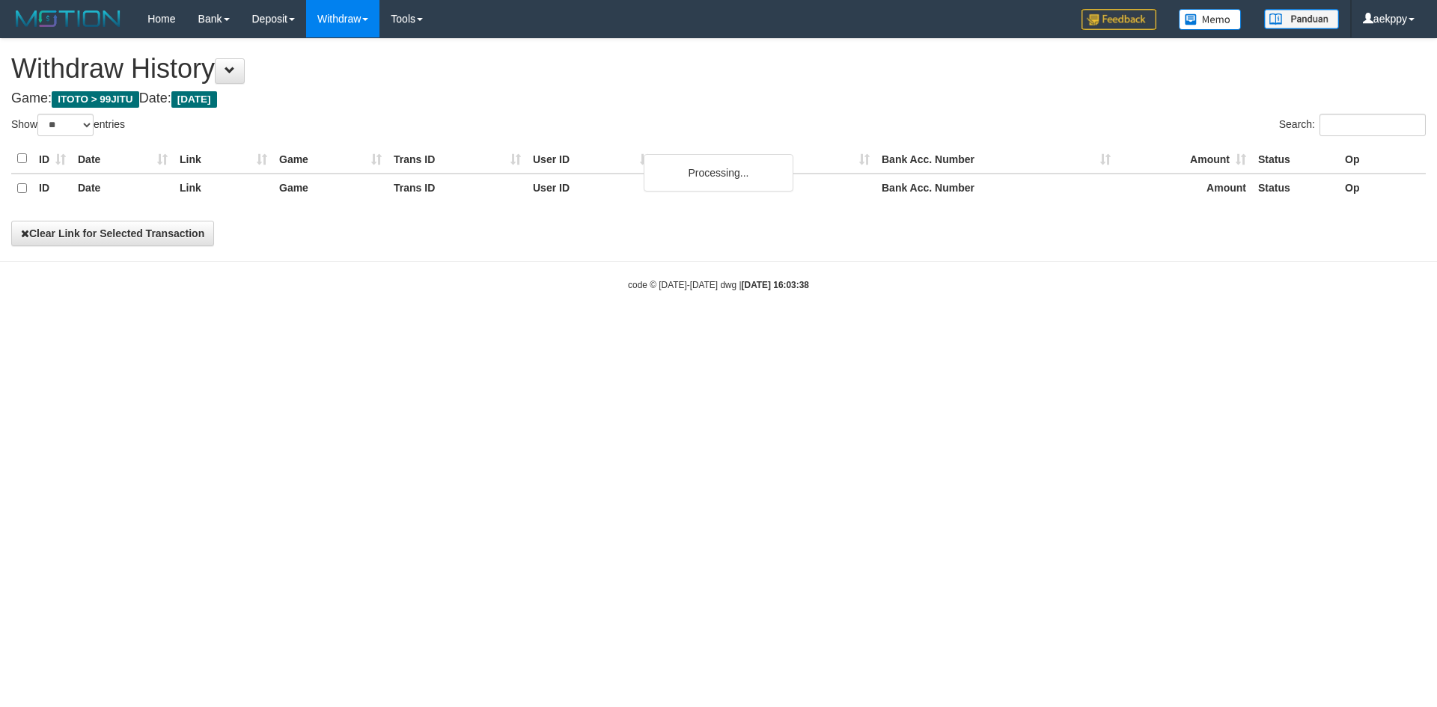  What do you see at coordinates (718, 99) in the screenshot?
I see `h4: Game: Date:` at bounding box center [718, 99].